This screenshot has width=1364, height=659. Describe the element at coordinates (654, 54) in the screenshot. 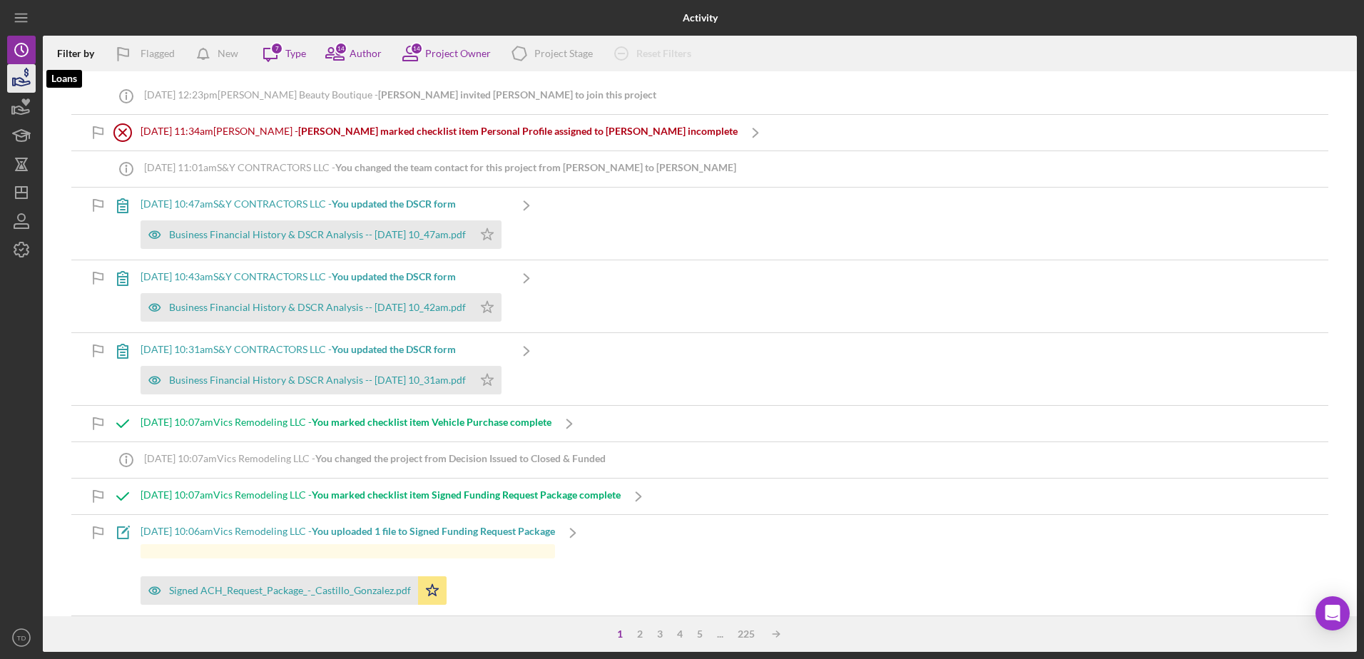

I see `button: Reset Filters` at that location.